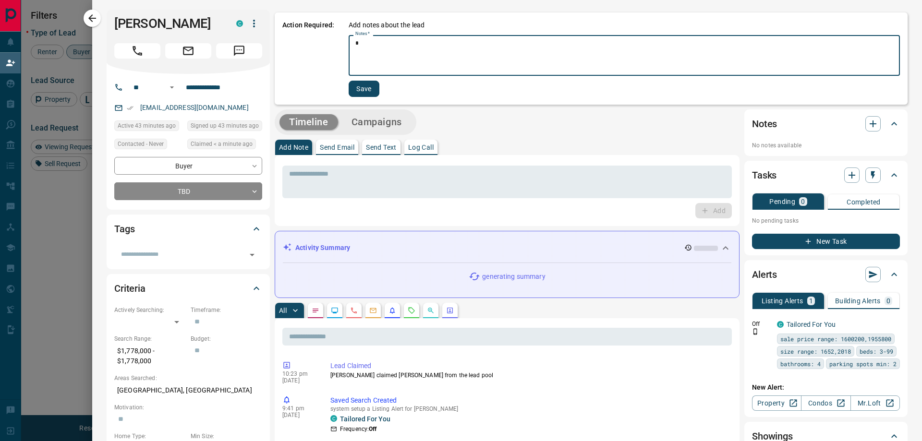 This screenshot has height=441, width=922. I want to click on span: parking spots min: 2, so click(863, 364).